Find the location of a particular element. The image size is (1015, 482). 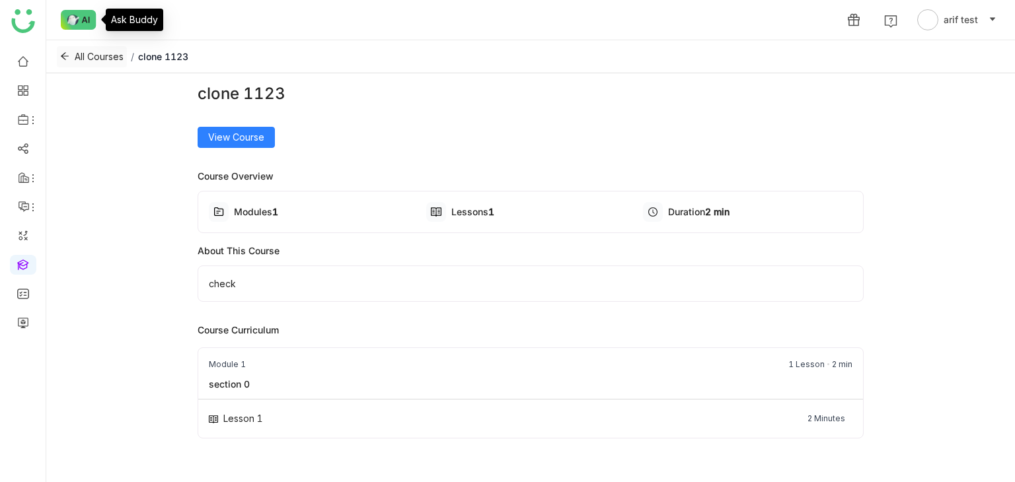

img: help.svg is located at coordinates (891, 21).